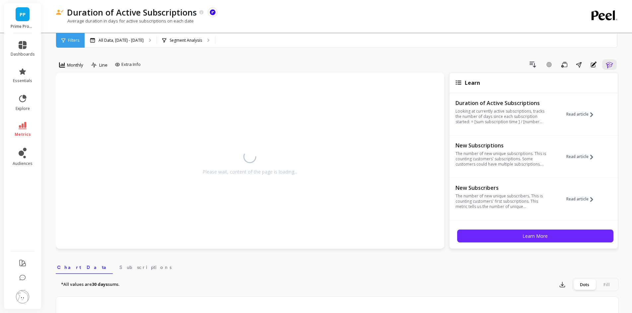 The width and height of the screenshot is (632, 313). I want to click on p: Average duration in days for active subscriptions on each date, so click(125, 21).